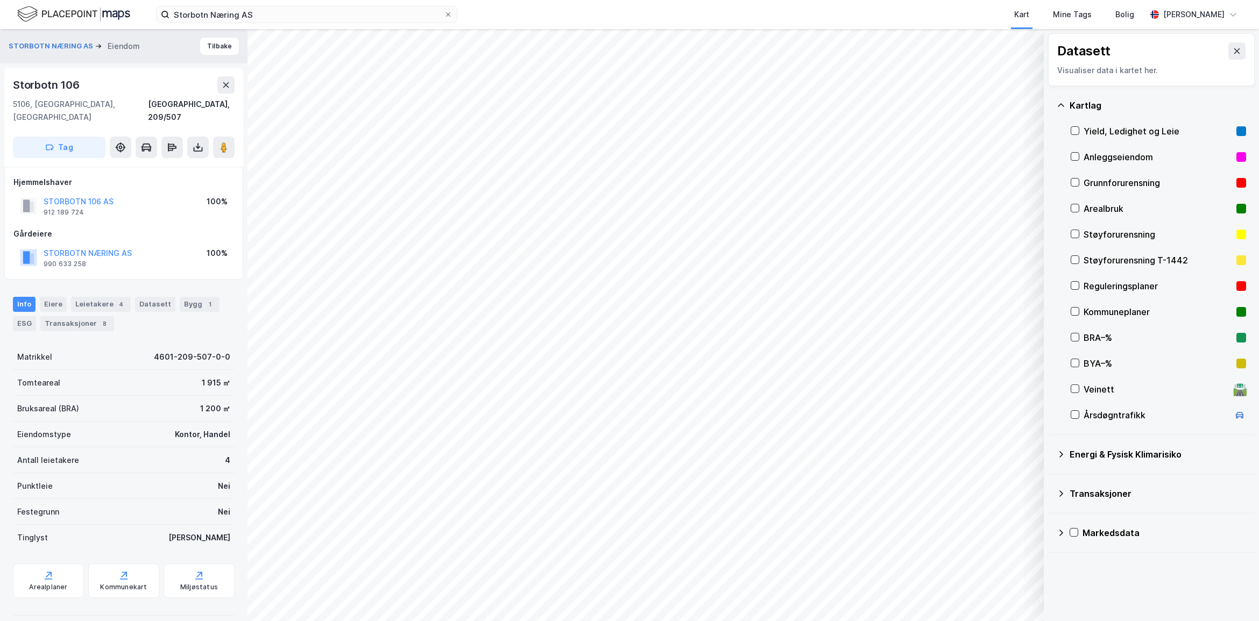 The height and width of the screenshot is (621, 1259). I want to click on div: 1, so click(210, 305).